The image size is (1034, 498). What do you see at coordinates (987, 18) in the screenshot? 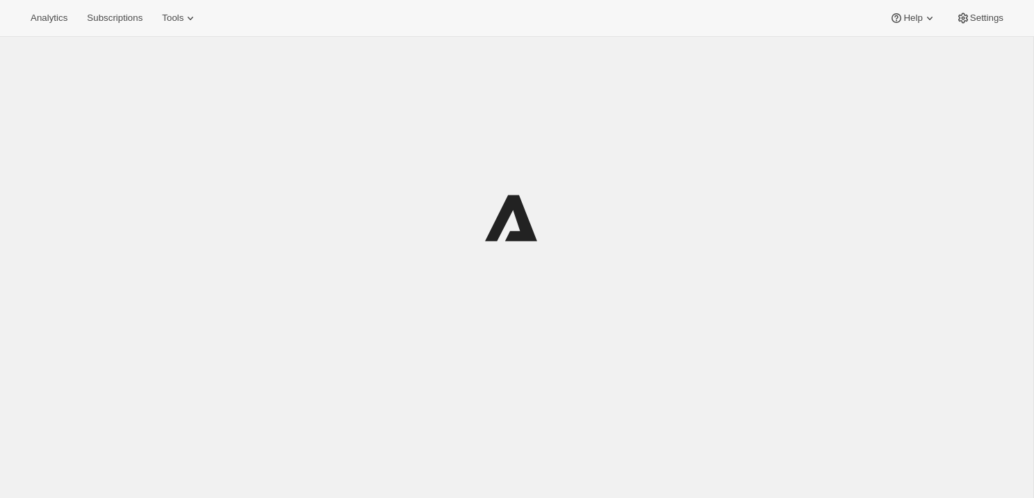
I see `span: Settings` at bounding box center [987, 18].